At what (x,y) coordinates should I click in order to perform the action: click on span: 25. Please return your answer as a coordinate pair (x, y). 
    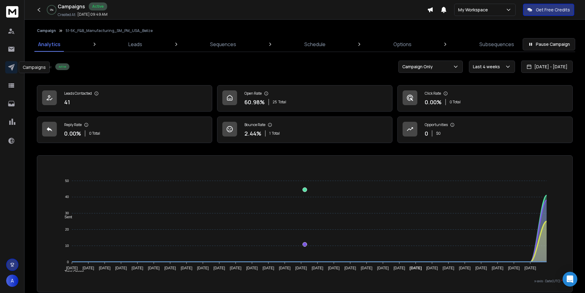
    Looking at the image, I should click on (275, 102).